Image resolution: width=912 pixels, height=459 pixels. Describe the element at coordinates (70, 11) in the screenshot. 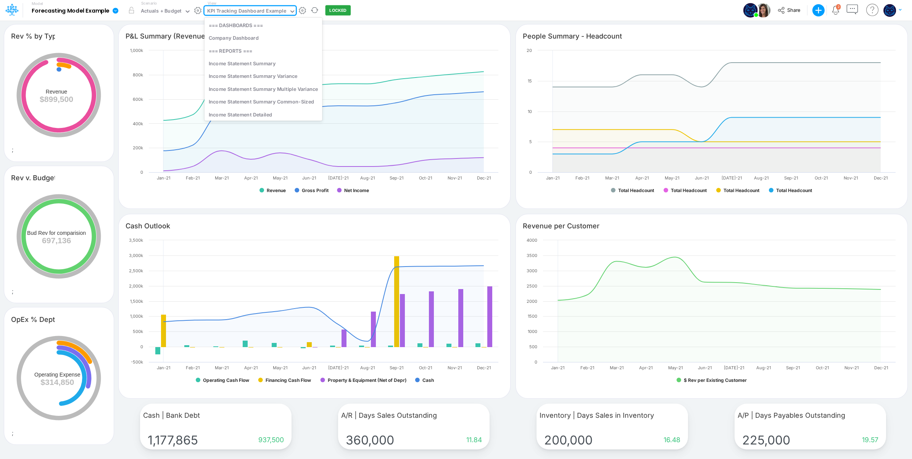

I see `b: Forecasting Model Example` at that location.